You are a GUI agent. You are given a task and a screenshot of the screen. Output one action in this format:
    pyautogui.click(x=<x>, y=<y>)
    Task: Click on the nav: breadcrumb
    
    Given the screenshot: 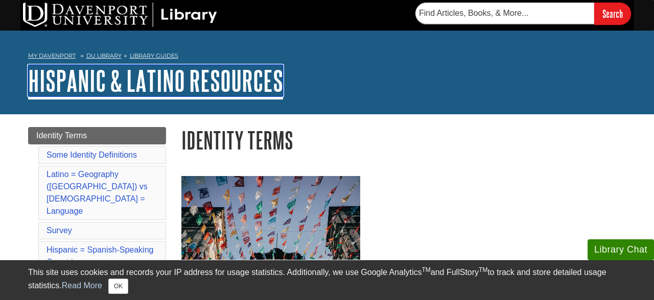 What is the action you would take?
    pyautogui.click(x=327, y=57)
    